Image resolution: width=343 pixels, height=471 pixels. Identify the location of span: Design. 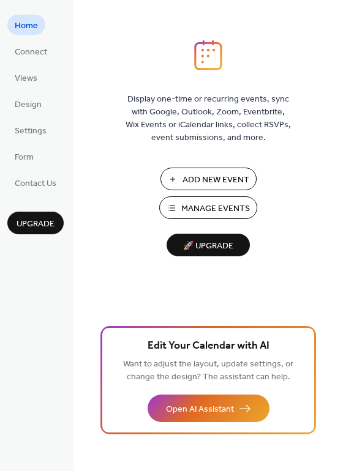
(28, 105).